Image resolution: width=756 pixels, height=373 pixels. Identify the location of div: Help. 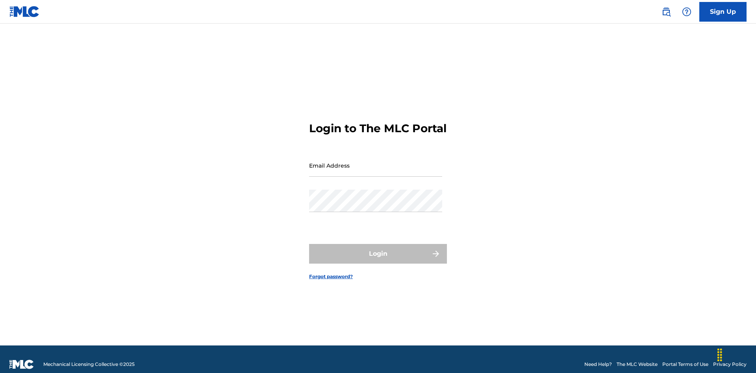
(687, 12).